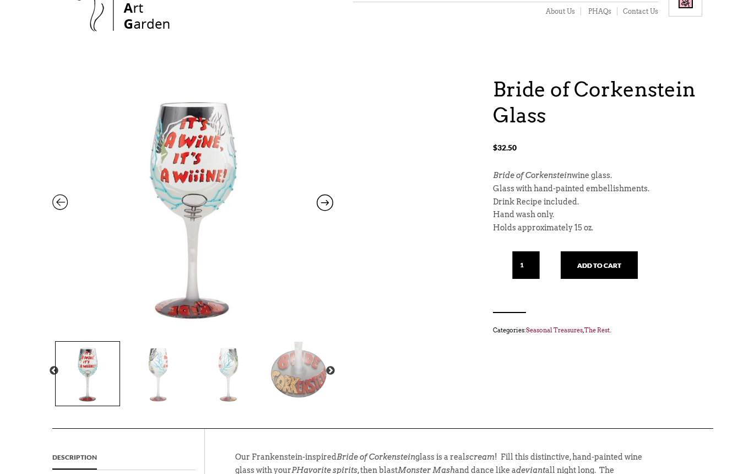 This screenshot has height=474, width=754. I want to click on span: Categories: , ., so click(597, 330).